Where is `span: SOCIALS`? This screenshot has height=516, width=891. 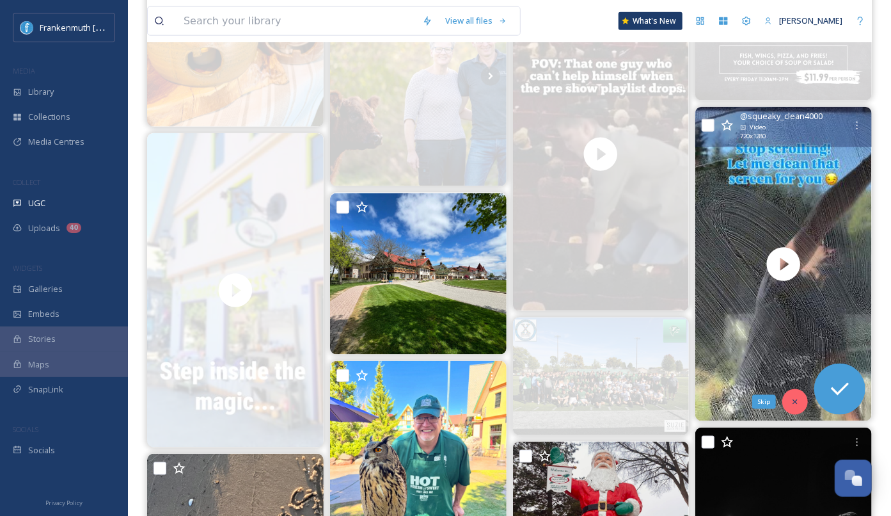
span: SOCIALS is located at coordinates (26, 429).